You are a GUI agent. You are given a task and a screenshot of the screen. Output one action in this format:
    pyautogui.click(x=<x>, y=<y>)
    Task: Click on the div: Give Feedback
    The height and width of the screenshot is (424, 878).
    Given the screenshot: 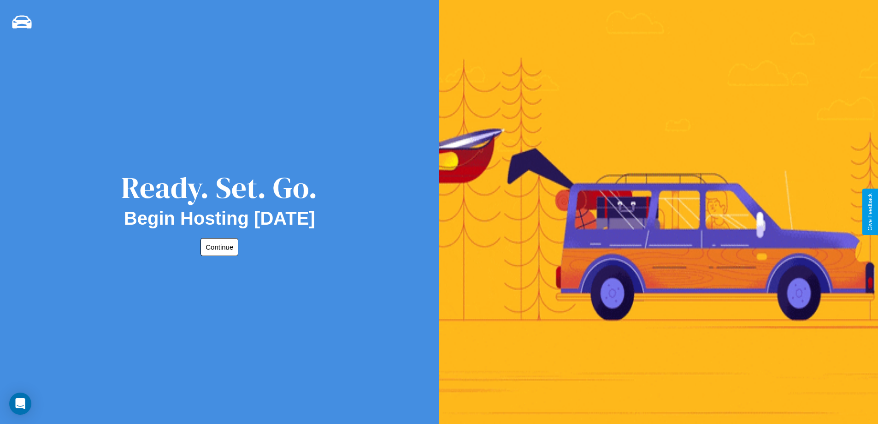 What is the action you would take?
    pyautogui.click(x=870, y=212)
    